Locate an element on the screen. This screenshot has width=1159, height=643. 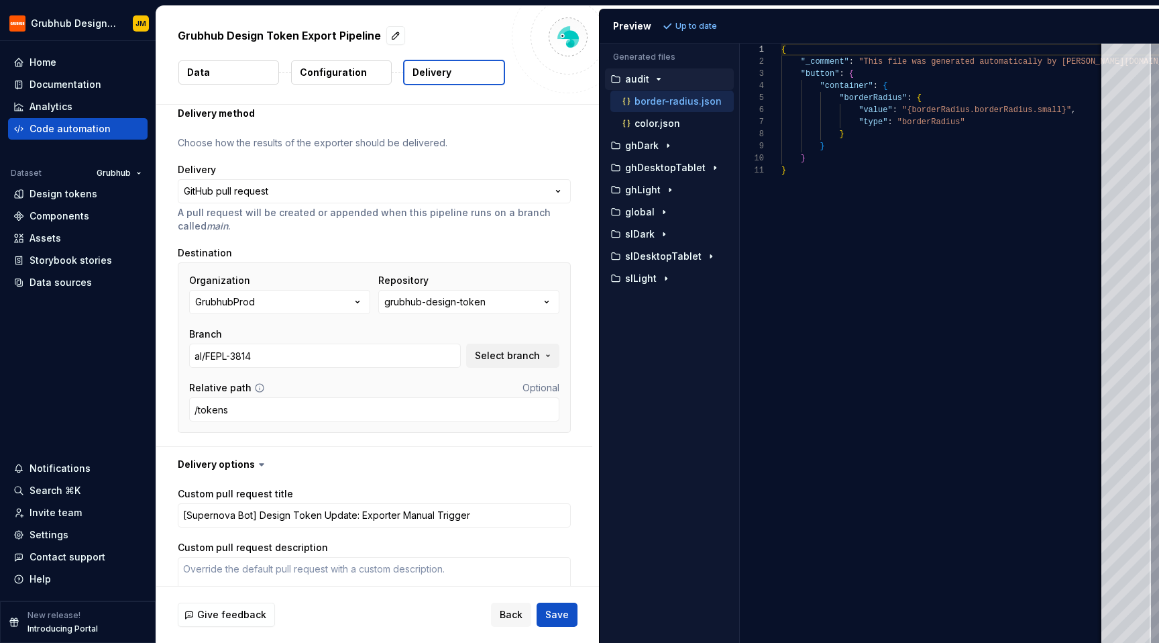
label: Destination is located at coordinates (205, 253).